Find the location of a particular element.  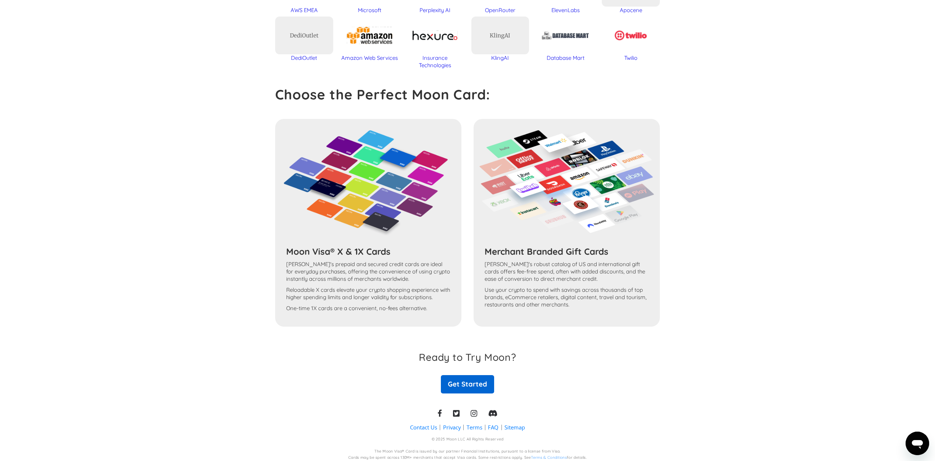

div: Microsoft is located at coordinates (369, 10).